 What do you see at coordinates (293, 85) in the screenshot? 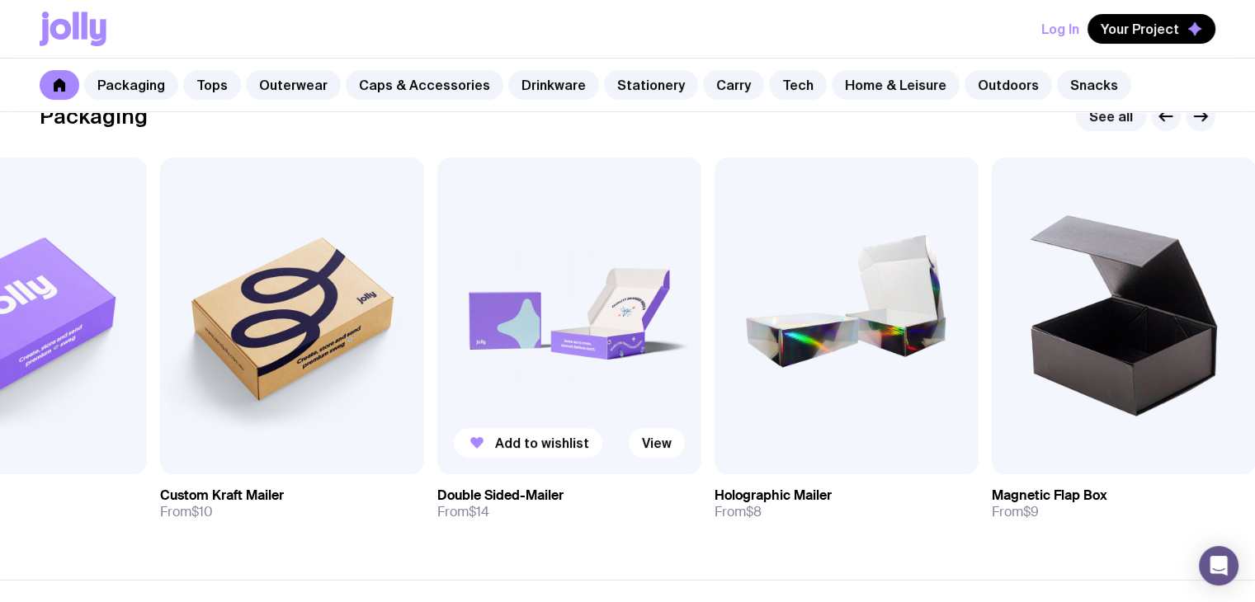
I see `a: Outerwear` at bounding box center [293, 85].